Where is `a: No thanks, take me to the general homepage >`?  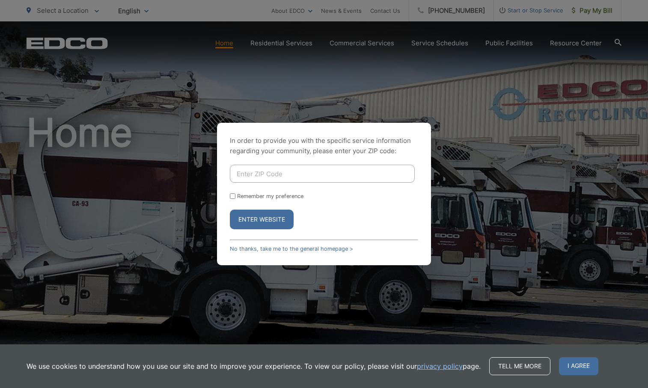
a: No thanks, take me to the general homepage > is located at coordinates (291, 249).